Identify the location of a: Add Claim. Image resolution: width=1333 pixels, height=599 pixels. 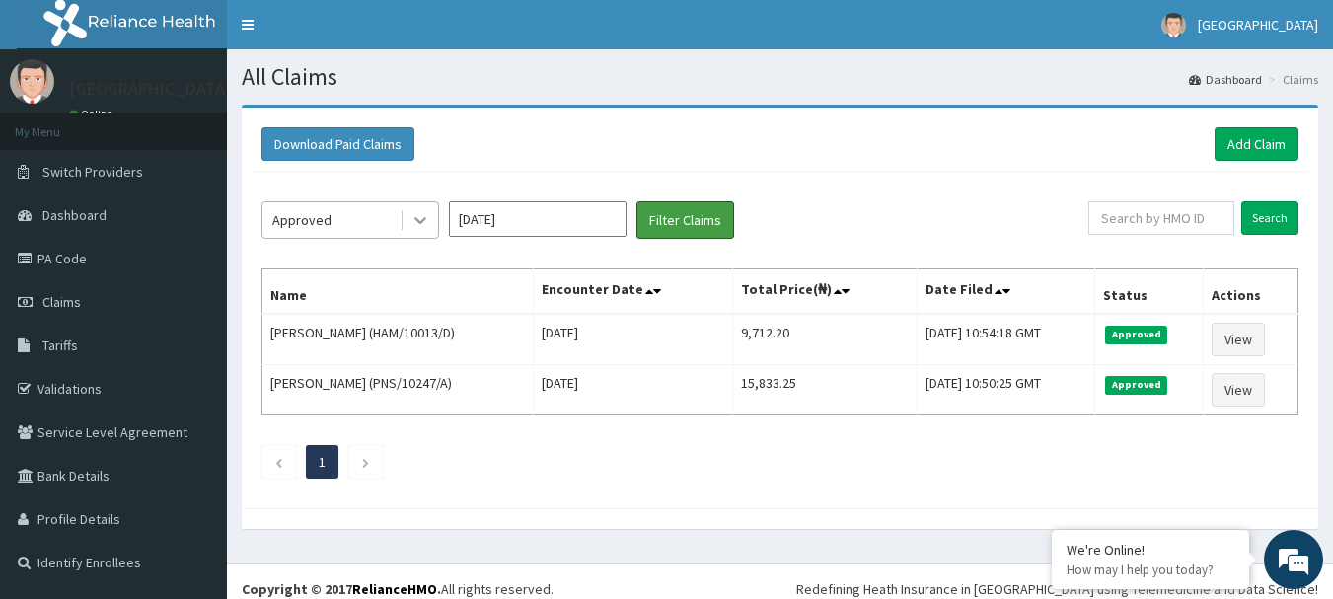
(1256, 144).